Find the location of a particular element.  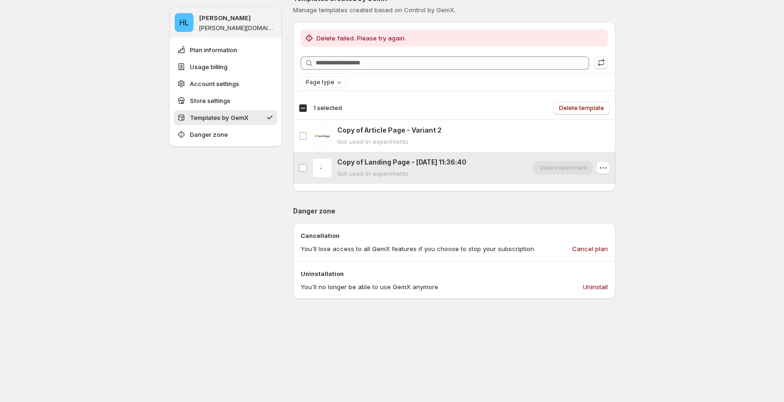

button: Templates by GemX is located at coordinates (225, 117).